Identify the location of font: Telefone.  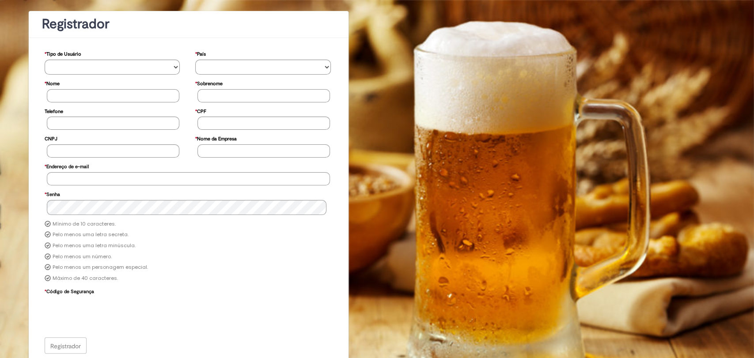
(54, 111).